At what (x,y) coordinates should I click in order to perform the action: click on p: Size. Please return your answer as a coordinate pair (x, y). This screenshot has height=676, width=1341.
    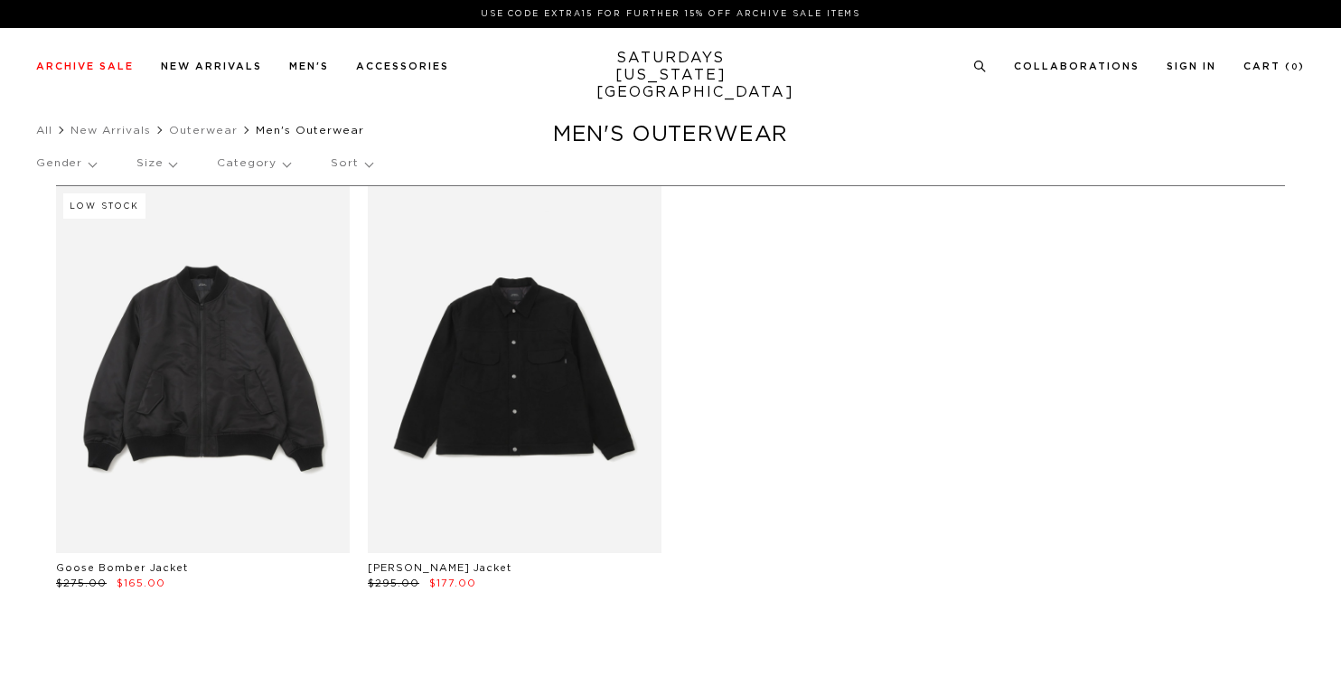
    Looking at the image, I should click on (156, 164).